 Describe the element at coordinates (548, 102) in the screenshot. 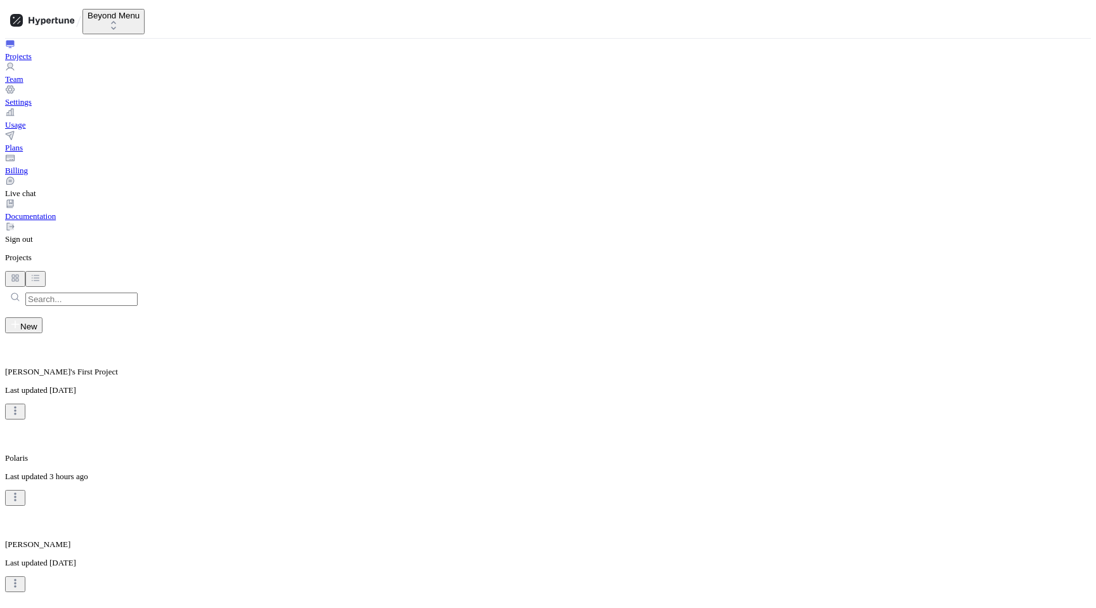

I see `div: Settings` at that location.